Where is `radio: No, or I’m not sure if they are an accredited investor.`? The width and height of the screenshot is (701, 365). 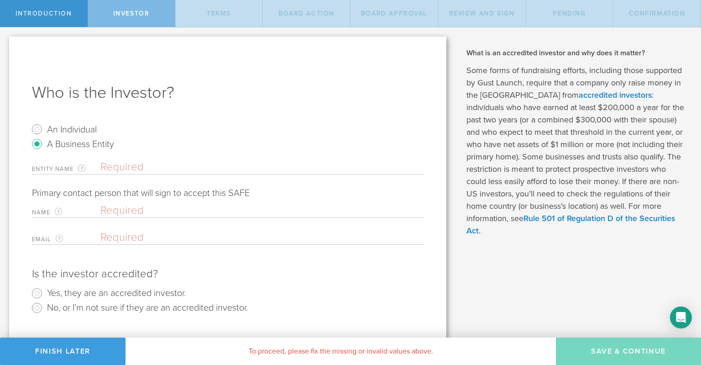
radio: No, or I’m not sure if they are an accredited investor. is located at coordinates (228, 308).